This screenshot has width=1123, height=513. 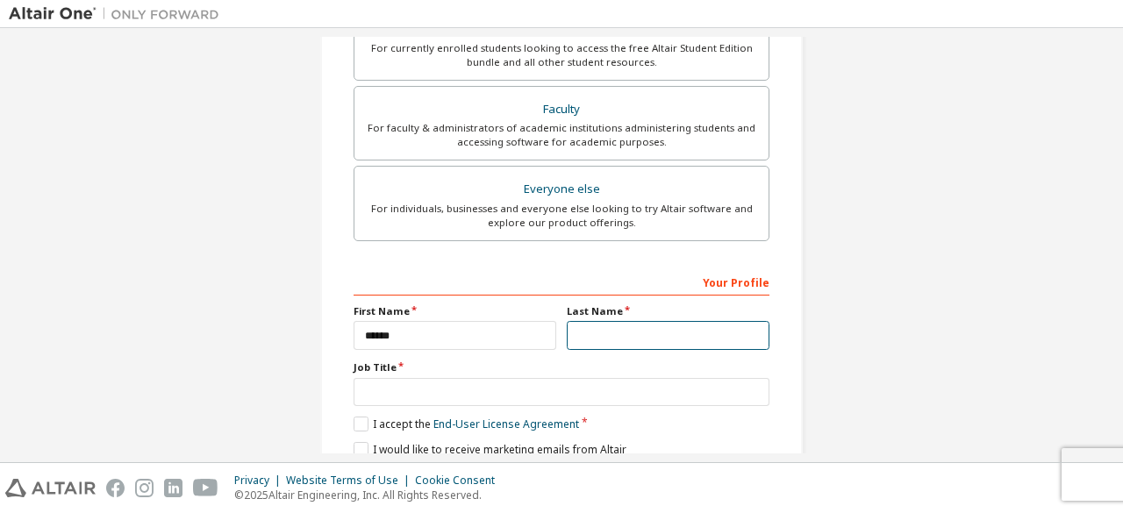 What do you see at coordinates (50, 488) in the screenshot?
I see `img: altair_logo.svg` at bounding box center [50, 488].